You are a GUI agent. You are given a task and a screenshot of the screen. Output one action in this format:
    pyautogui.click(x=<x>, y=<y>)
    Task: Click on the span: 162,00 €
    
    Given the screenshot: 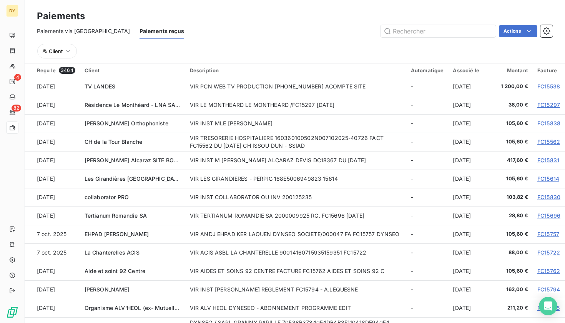 What is the action you would take?
    pyautogui.click(x=513, y=289)
    